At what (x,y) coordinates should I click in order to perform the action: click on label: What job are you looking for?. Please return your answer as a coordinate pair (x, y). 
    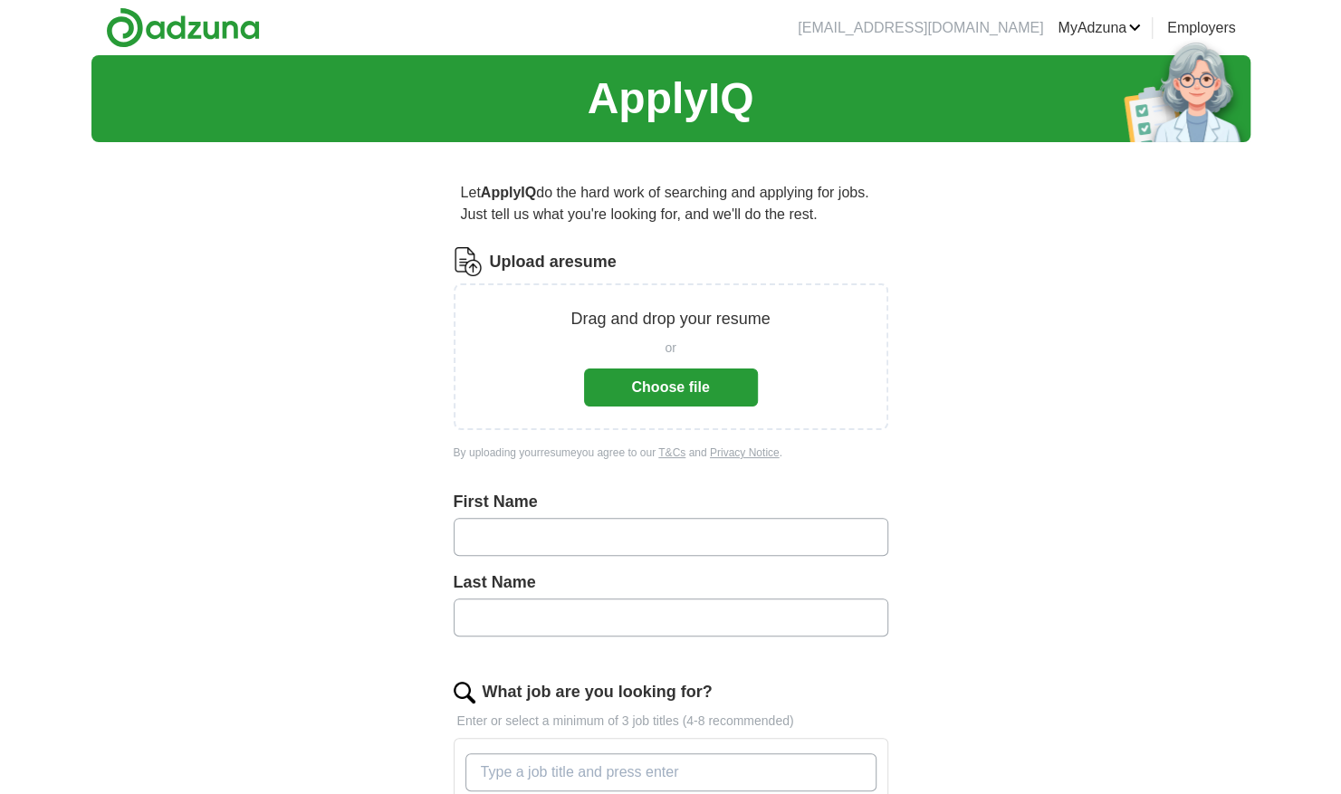
    Looking at the image, I should click on (597, 692).